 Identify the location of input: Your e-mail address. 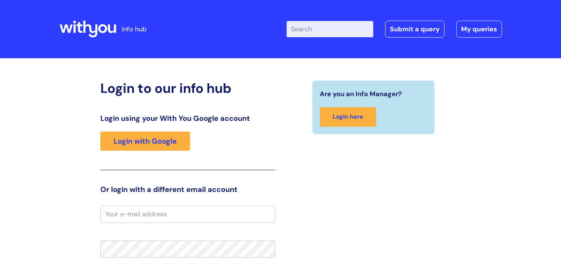
(188, 214).